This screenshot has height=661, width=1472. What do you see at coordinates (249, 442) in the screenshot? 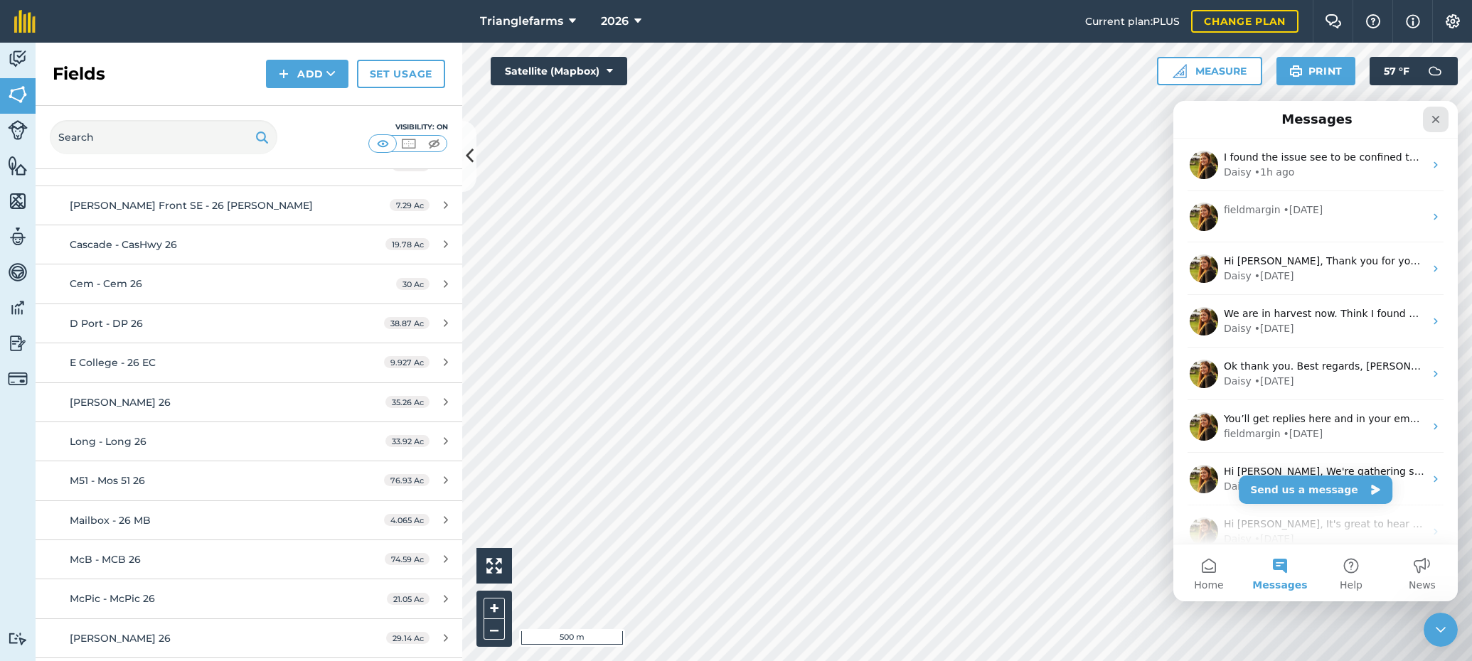
I see `a: Long - Long 2633.92 Ac` at bounding box center [249, 442].